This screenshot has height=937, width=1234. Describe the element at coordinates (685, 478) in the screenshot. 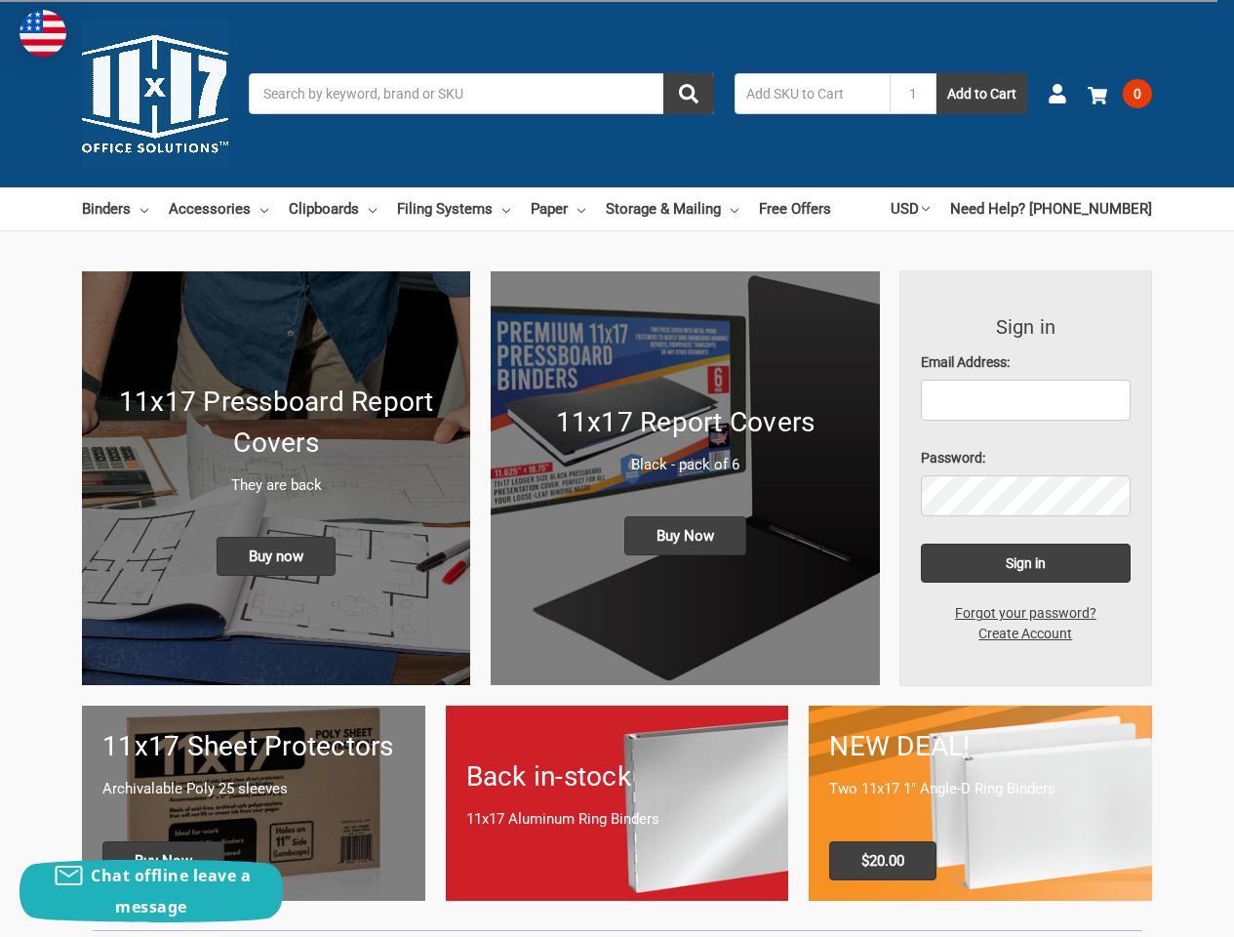

I see `img: 11x17 Report Covers` at that location.